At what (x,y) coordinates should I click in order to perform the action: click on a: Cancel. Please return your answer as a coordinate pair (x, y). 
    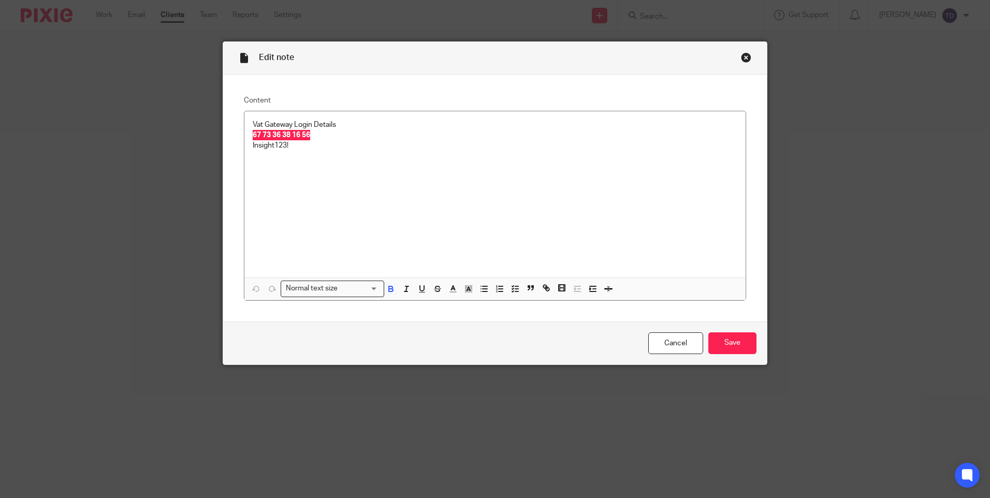
    Looking at the image, I should click on (676, 343).